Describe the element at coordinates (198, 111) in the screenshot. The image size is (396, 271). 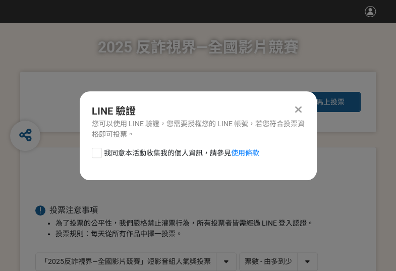
I see `div: LINE 驗證` at that location.